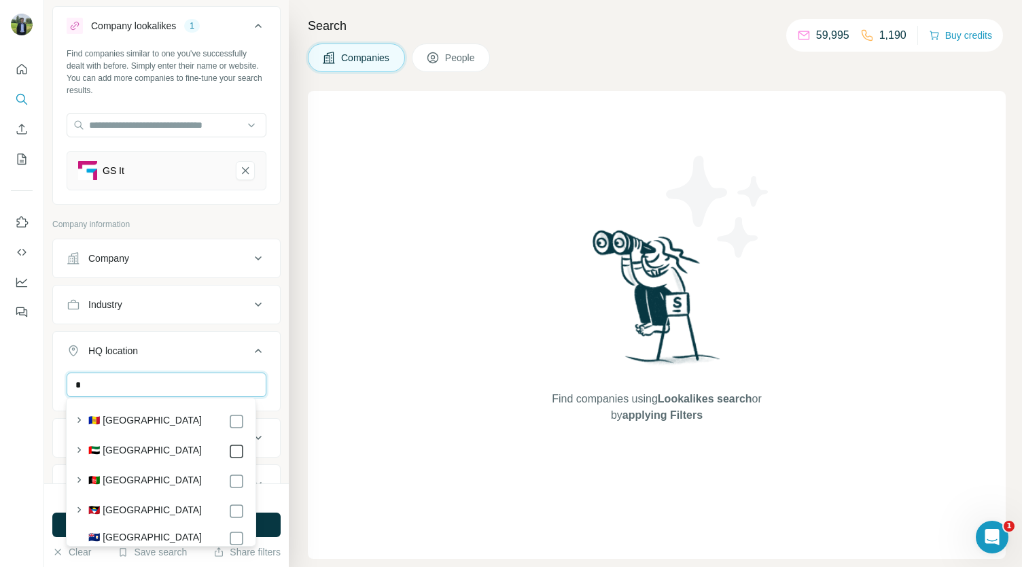  I want to click on button: Save search, so click(152, 552).